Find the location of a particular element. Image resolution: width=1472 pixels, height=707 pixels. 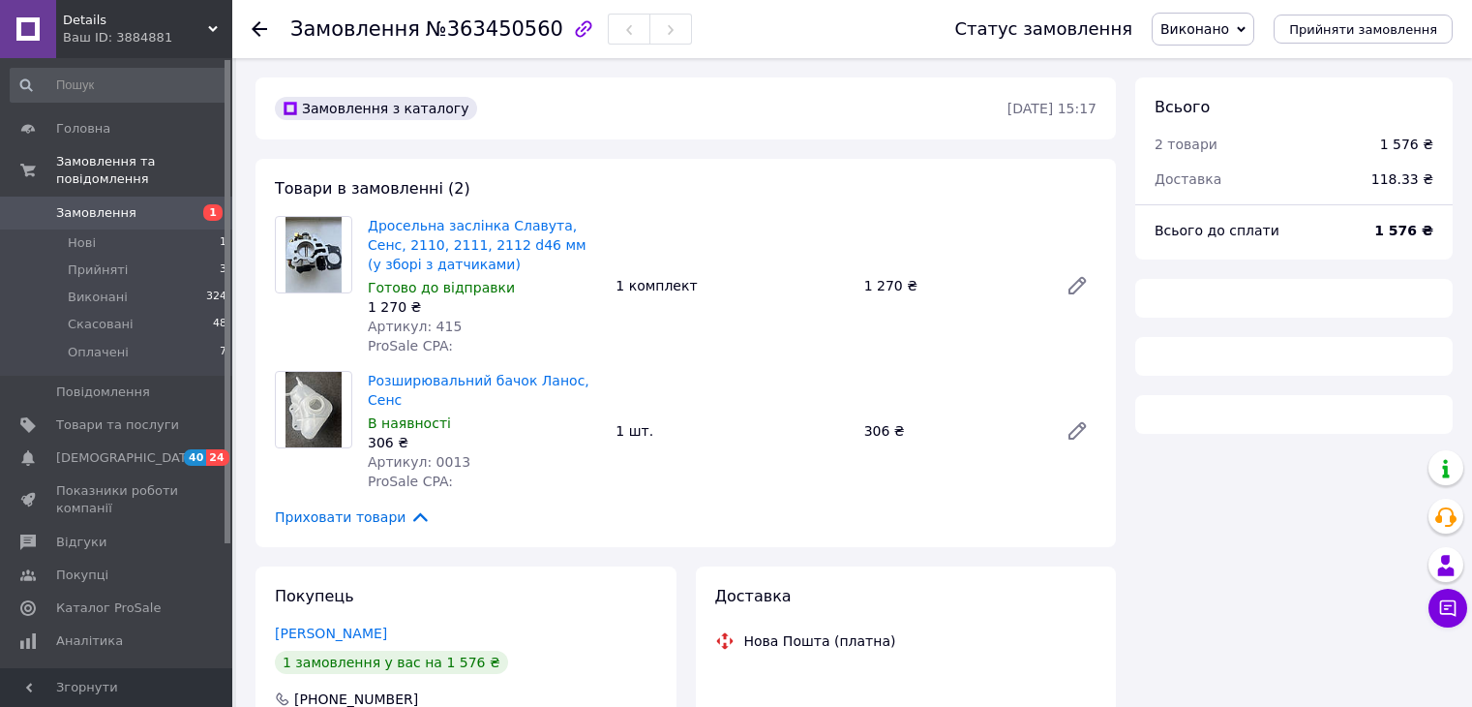

span: 2 товари is located at coordinates (1186, 144).